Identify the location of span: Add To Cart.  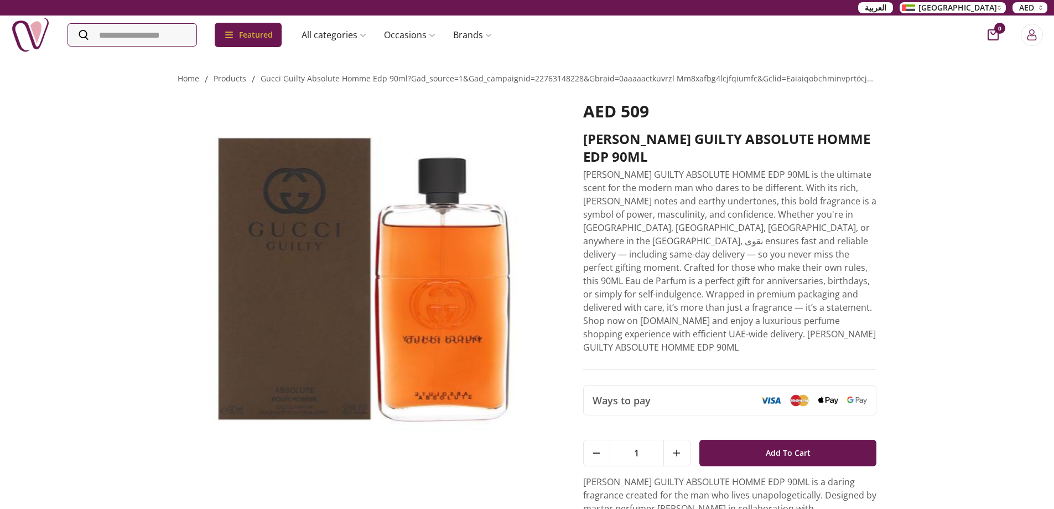
(788, 453).